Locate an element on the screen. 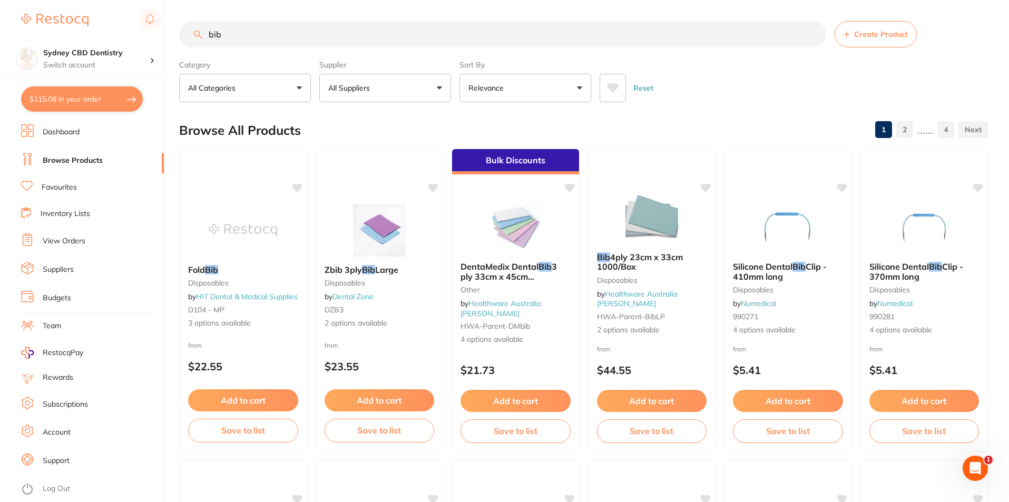 Image resolution: width=1009 pixels, height=502 pixels. span: Large is located at coordinates (387, 270).